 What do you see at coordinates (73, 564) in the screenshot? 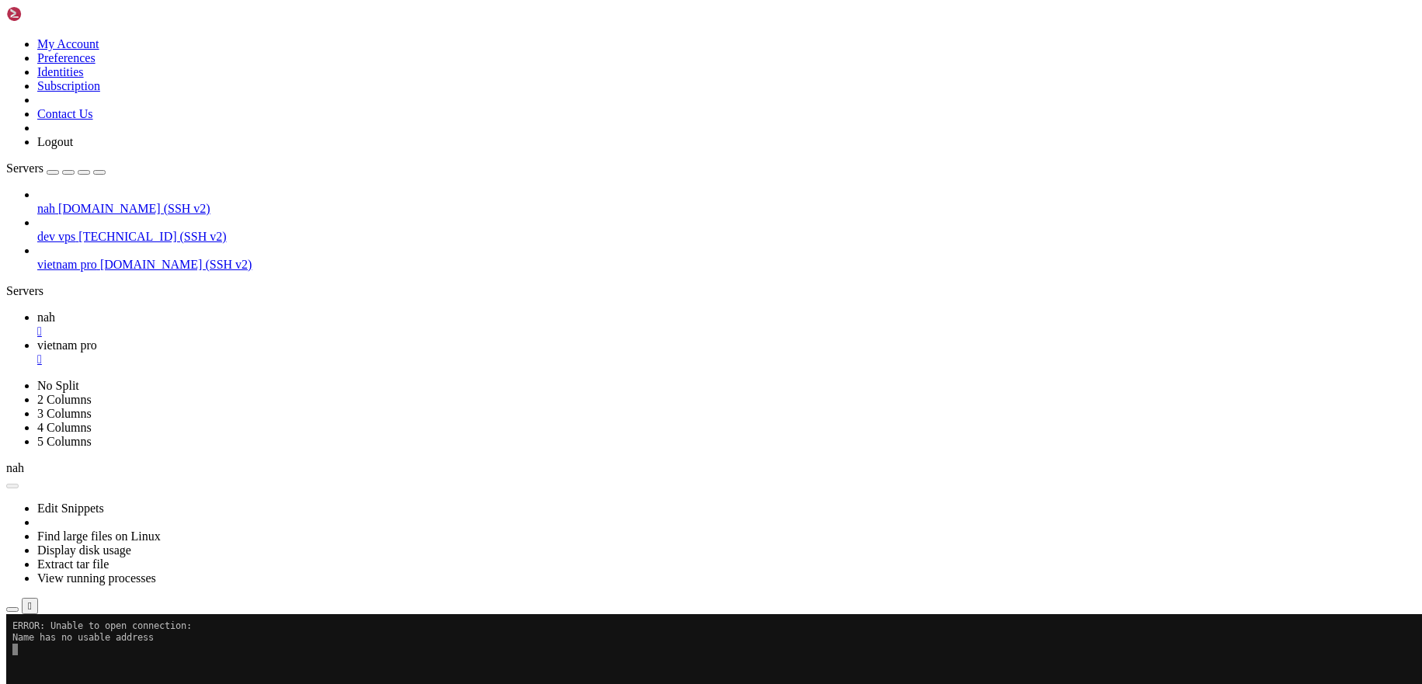
I see `a: Extract tar file` at bounding box center [73, 564].